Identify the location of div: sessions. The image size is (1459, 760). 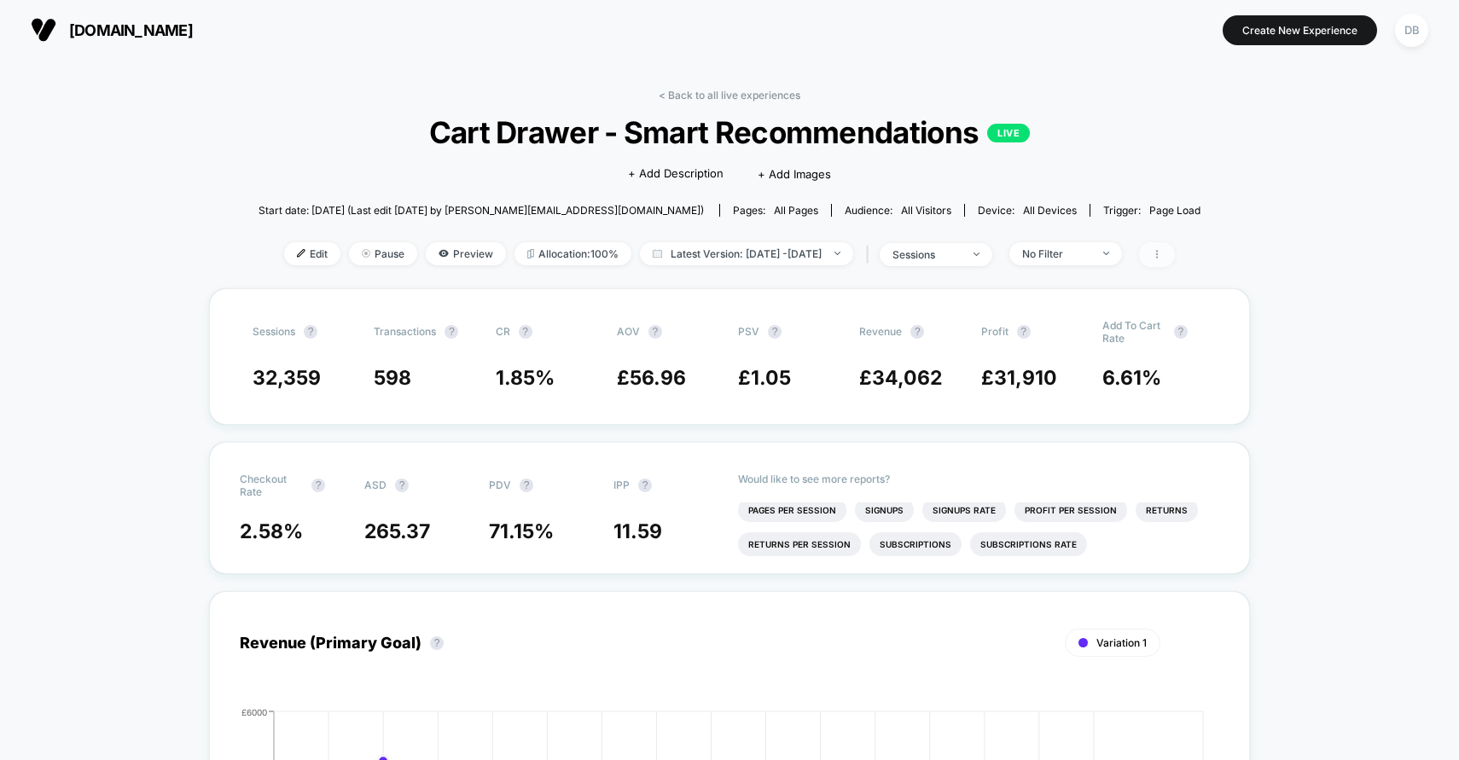
(927, 254).